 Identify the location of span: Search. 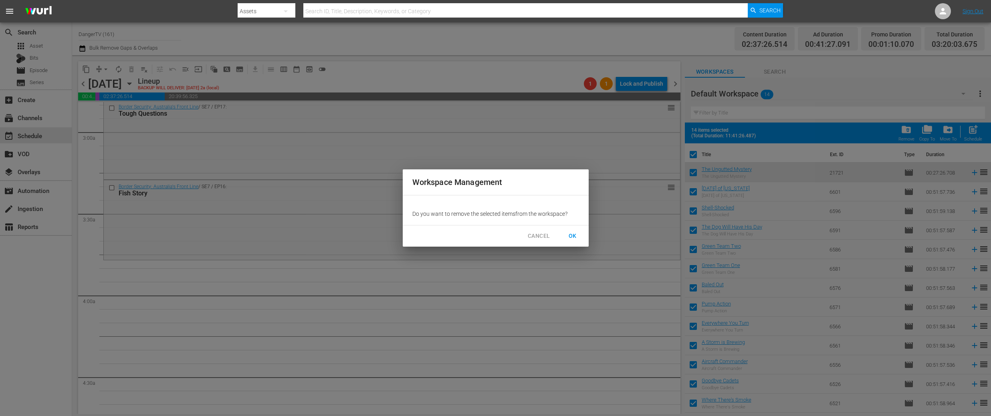
(770, 10).